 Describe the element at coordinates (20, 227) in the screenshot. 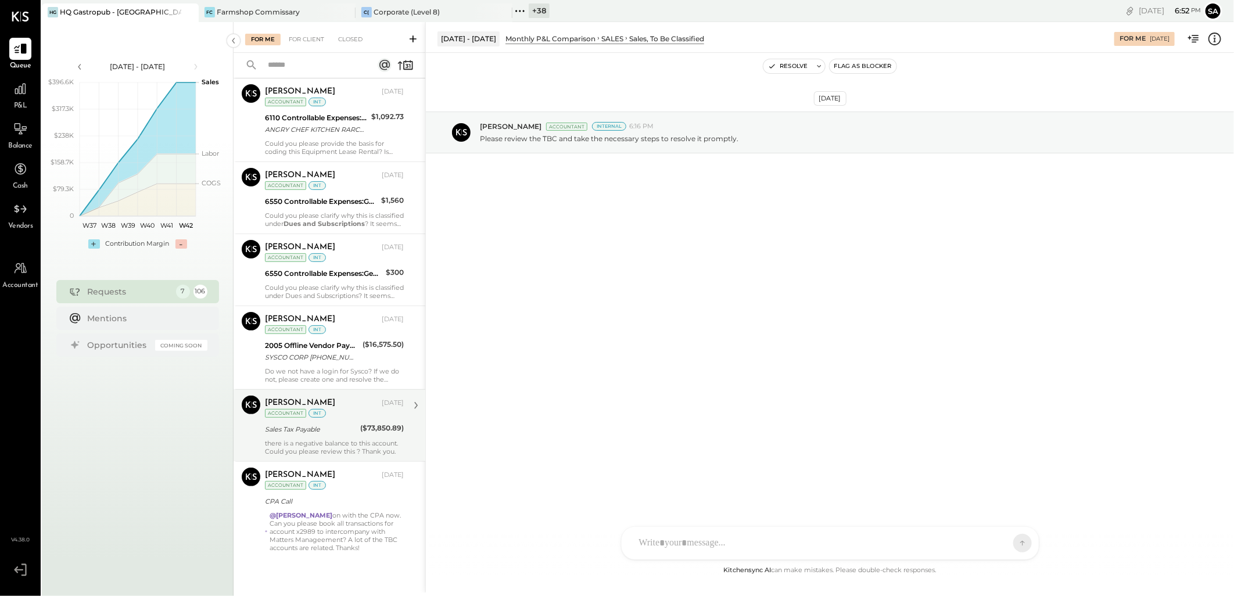

I see `span: Vendors` at that location.